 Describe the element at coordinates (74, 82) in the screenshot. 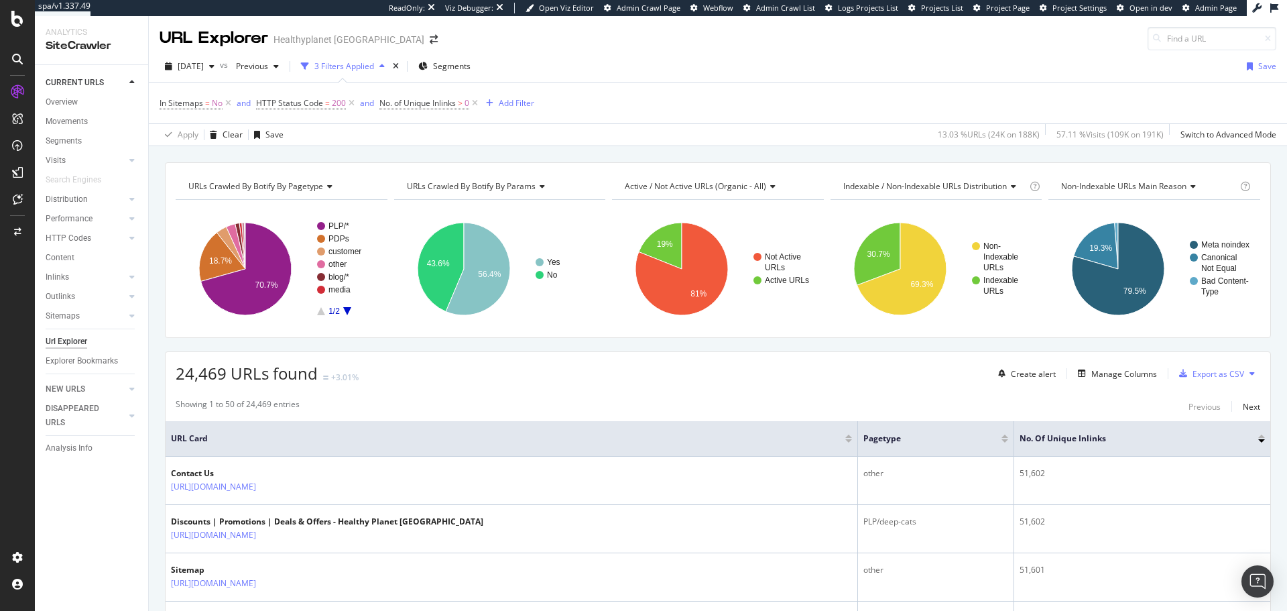

I see `div: CURRENT URLS` at that location.